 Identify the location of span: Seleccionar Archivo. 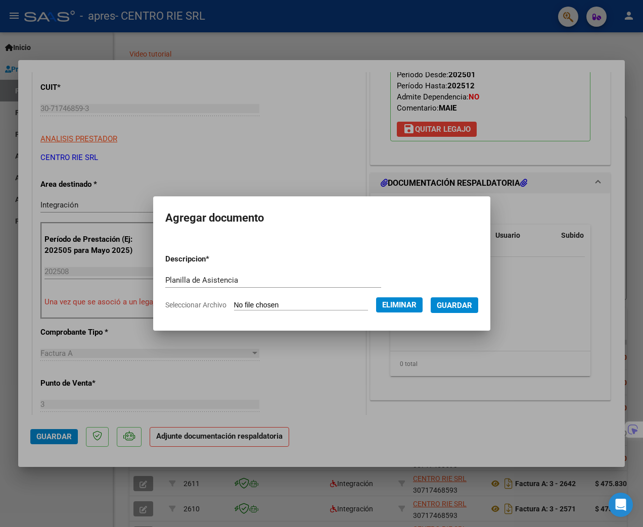
(195, 305).